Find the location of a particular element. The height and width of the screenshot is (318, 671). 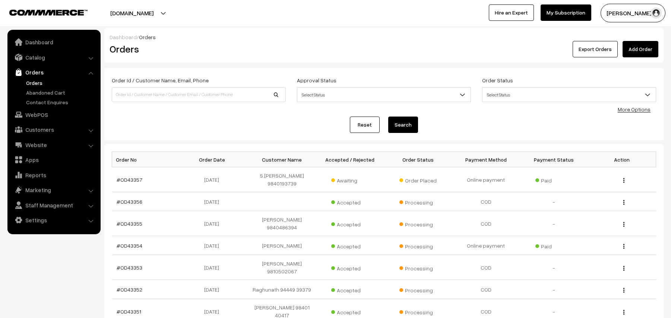

th: Customer Name is located at coordinates (282, 159).